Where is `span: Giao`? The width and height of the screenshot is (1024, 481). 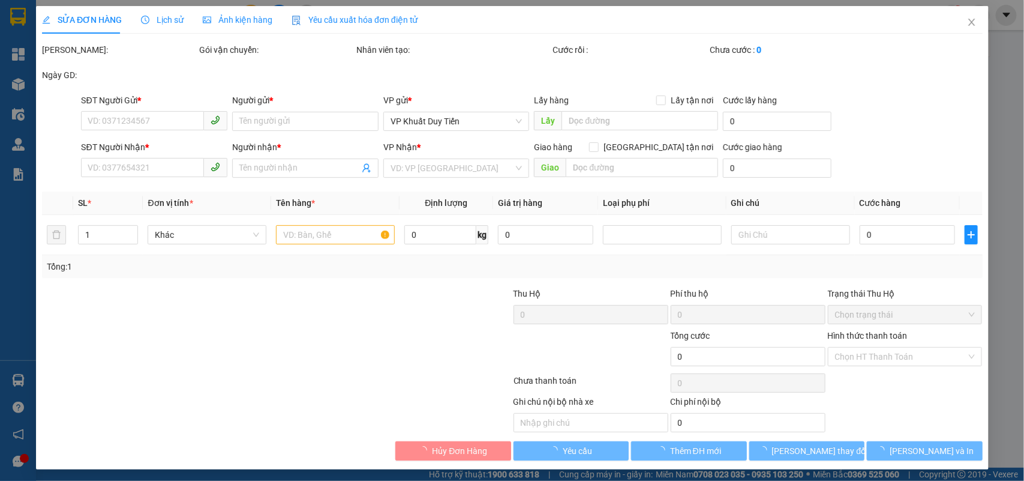
span: Giao is located at coordinates (550, 167).